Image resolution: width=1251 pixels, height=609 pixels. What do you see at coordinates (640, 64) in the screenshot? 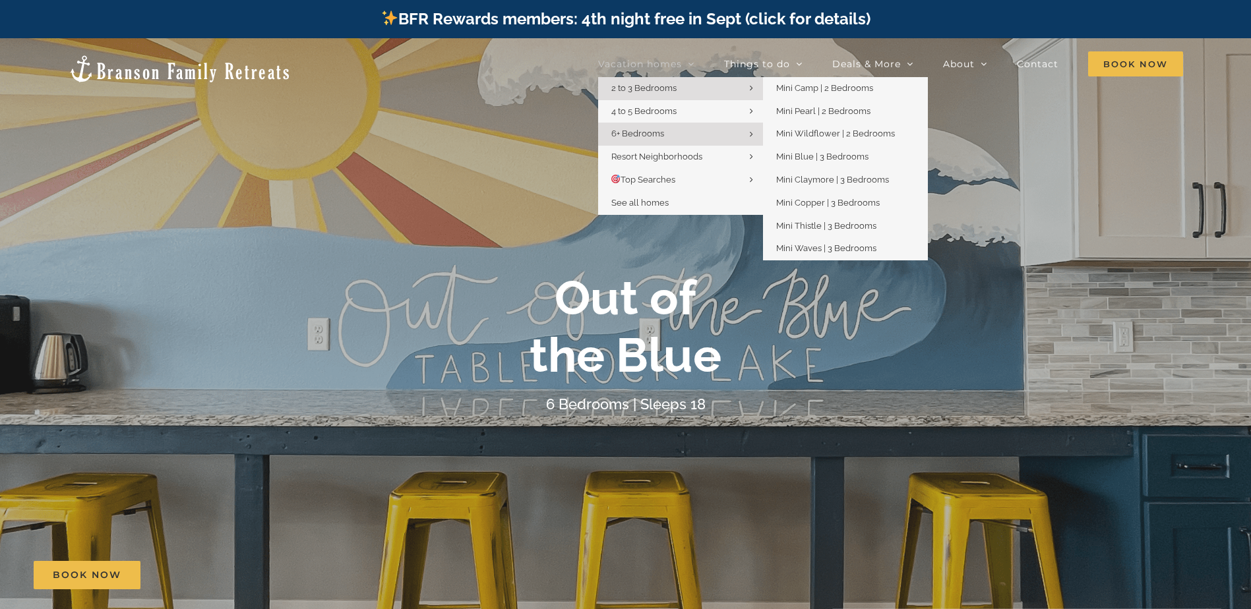
I see `span: Vacation homes` at bounding box center [640, 64].